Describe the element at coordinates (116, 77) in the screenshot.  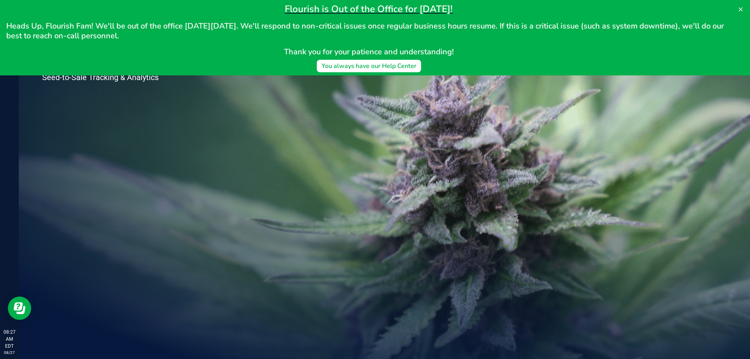
I see `p: Seed-to-Sale Tracking & Analytics` at that location.